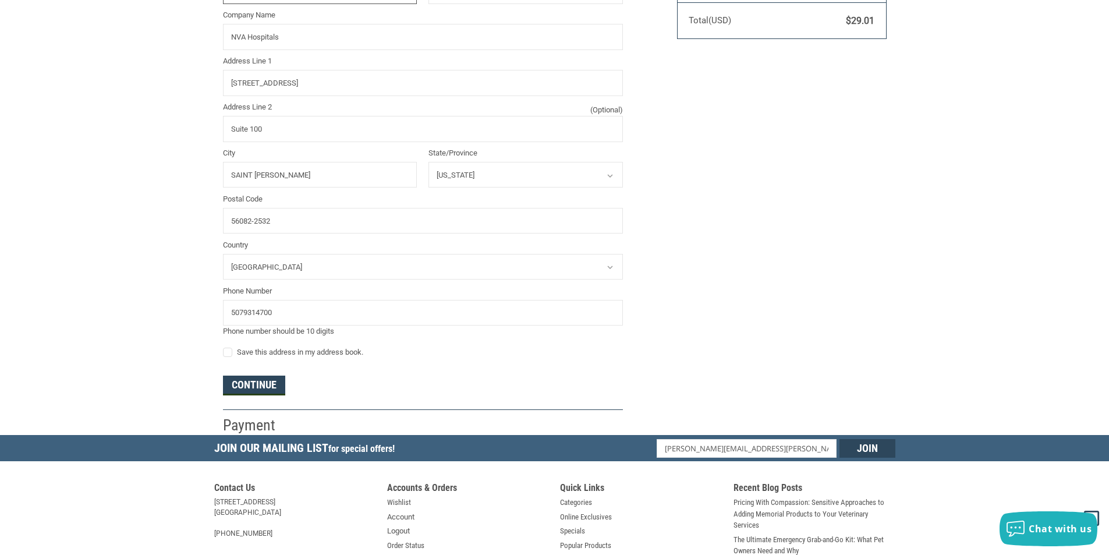  What do you see at coordinates (606, 110) in the screenshot?
I see `small: (Optional)` at bounding box center [606, 110].